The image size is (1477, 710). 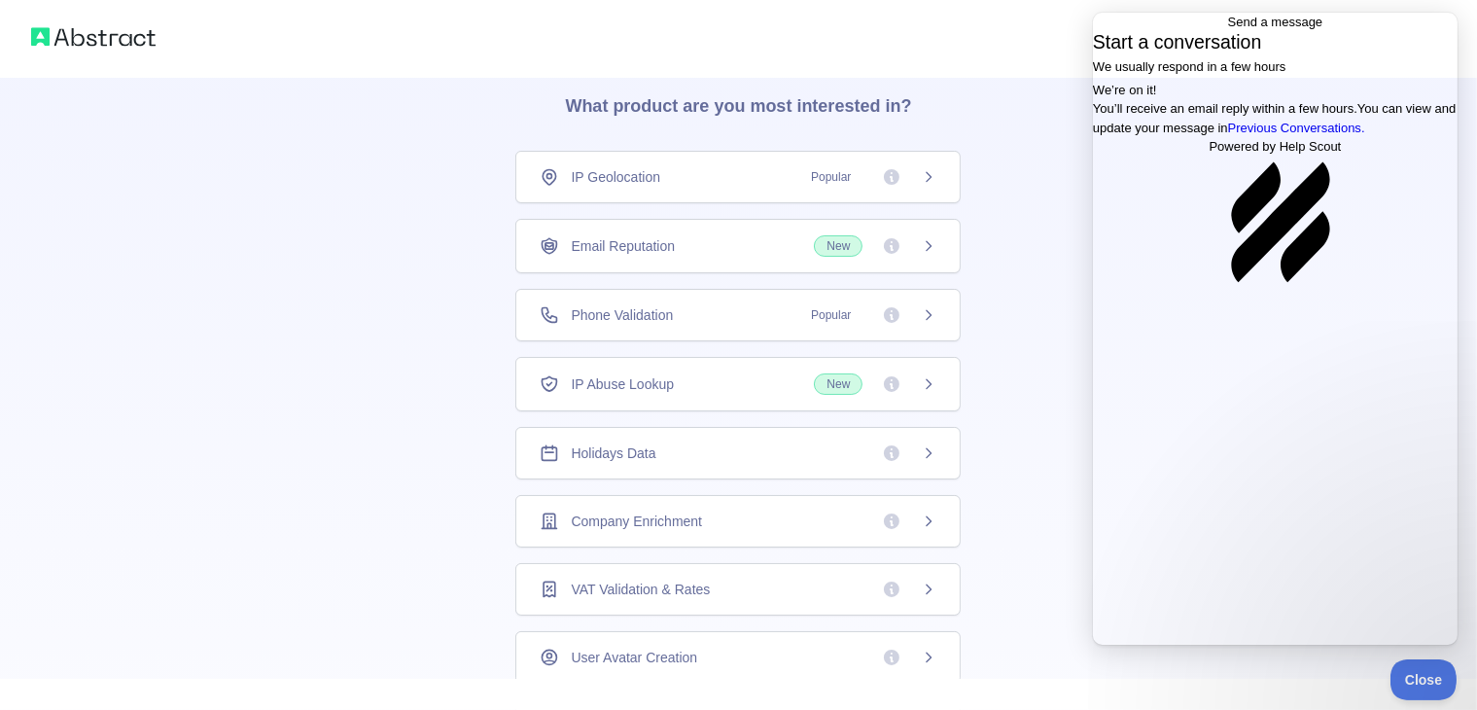 I want to click on span: VAT Validation & Rates, so click(x=640, y=589).